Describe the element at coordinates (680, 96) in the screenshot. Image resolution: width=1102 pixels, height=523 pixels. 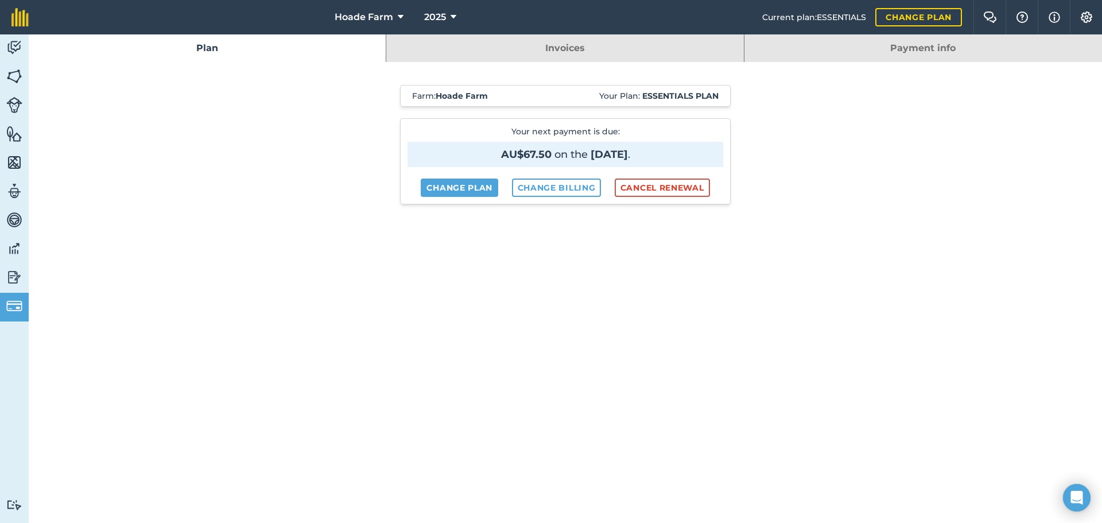
I see `strong: Essentials plan` at that location.